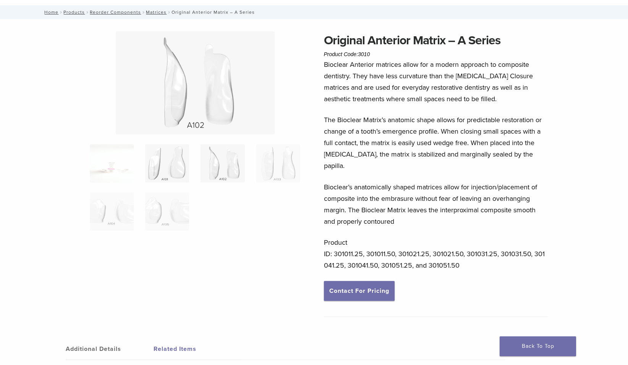 This screenshot has width=628, height=365. Describe the element at coordinates (74, 12) in the screenshot. I see `a: Products` at that location.